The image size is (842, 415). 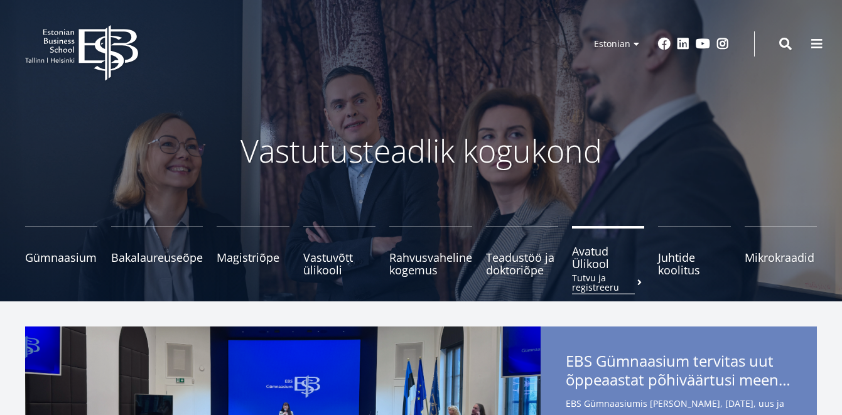 I want to click on a: Bakalaureuseõpe, so click(x=157, y=251).